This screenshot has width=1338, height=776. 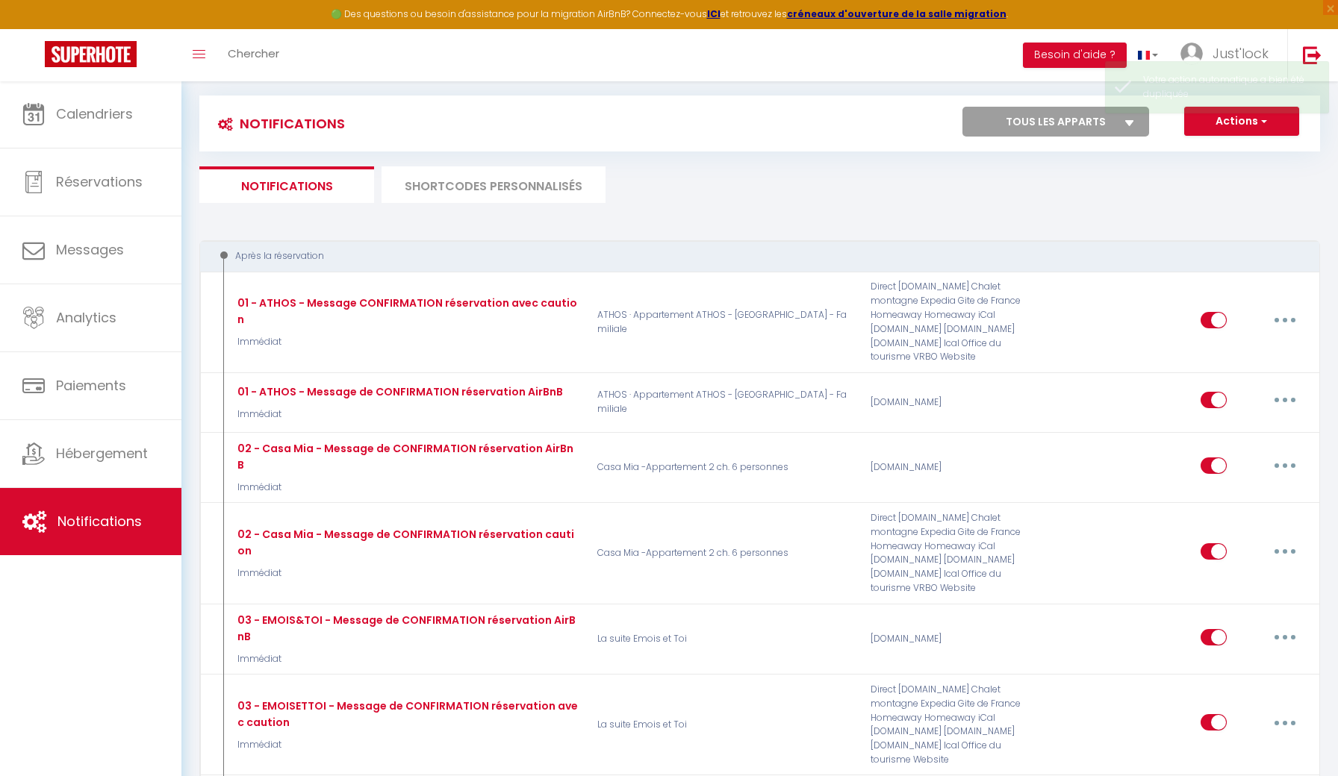 What do you see at coordinates (1241, 122) in the screenshot?
I see `button: Actions` at bounding box center [1241, 122].